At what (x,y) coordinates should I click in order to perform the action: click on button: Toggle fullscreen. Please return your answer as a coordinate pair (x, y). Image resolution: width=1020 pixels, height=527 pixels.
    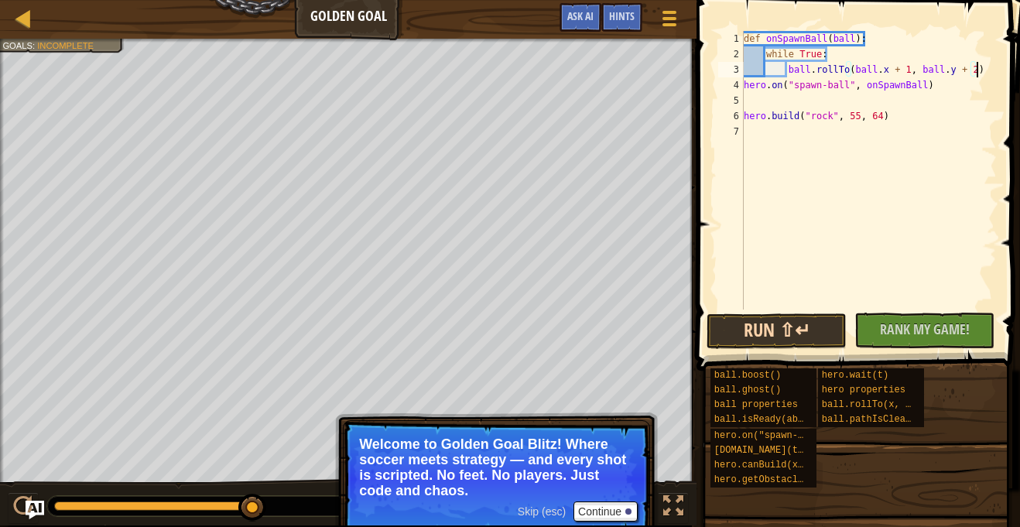
    Looking at the image, I should click on (673, 507).